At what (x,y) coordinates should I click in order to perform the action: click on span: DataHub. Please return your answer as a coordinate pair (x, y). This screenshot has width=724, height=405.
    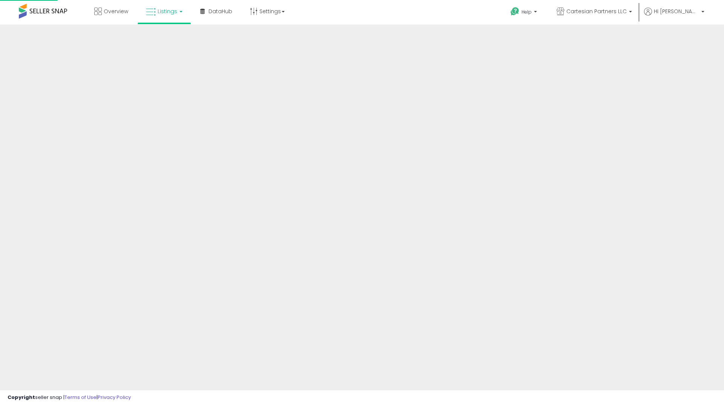
    Looking at the image, I should click on (220, 11).